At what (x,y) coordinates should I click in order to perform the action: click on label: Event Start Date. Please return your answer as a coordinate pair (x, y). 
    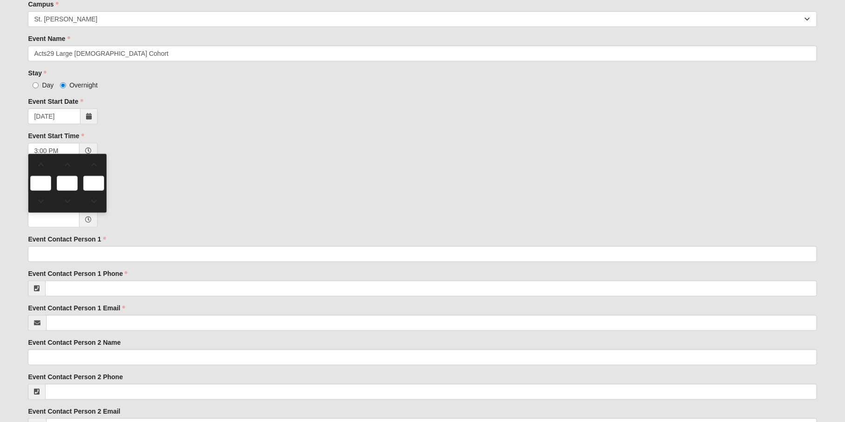
    Looking at the image, I should click on (55, 101).